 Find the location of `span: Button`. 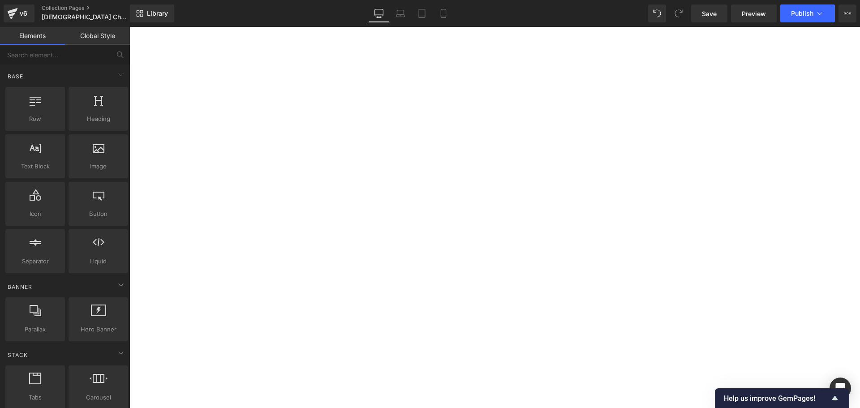

span: Button is located at coordinates (98, 214).